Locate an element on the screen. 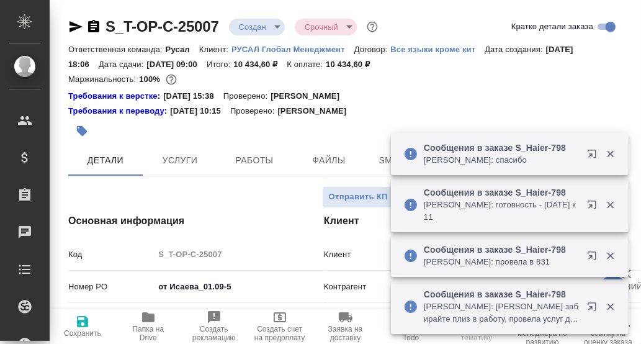 This screenshot has width=641, height=344. p: К оплате: is located at coordinates (306, 64).